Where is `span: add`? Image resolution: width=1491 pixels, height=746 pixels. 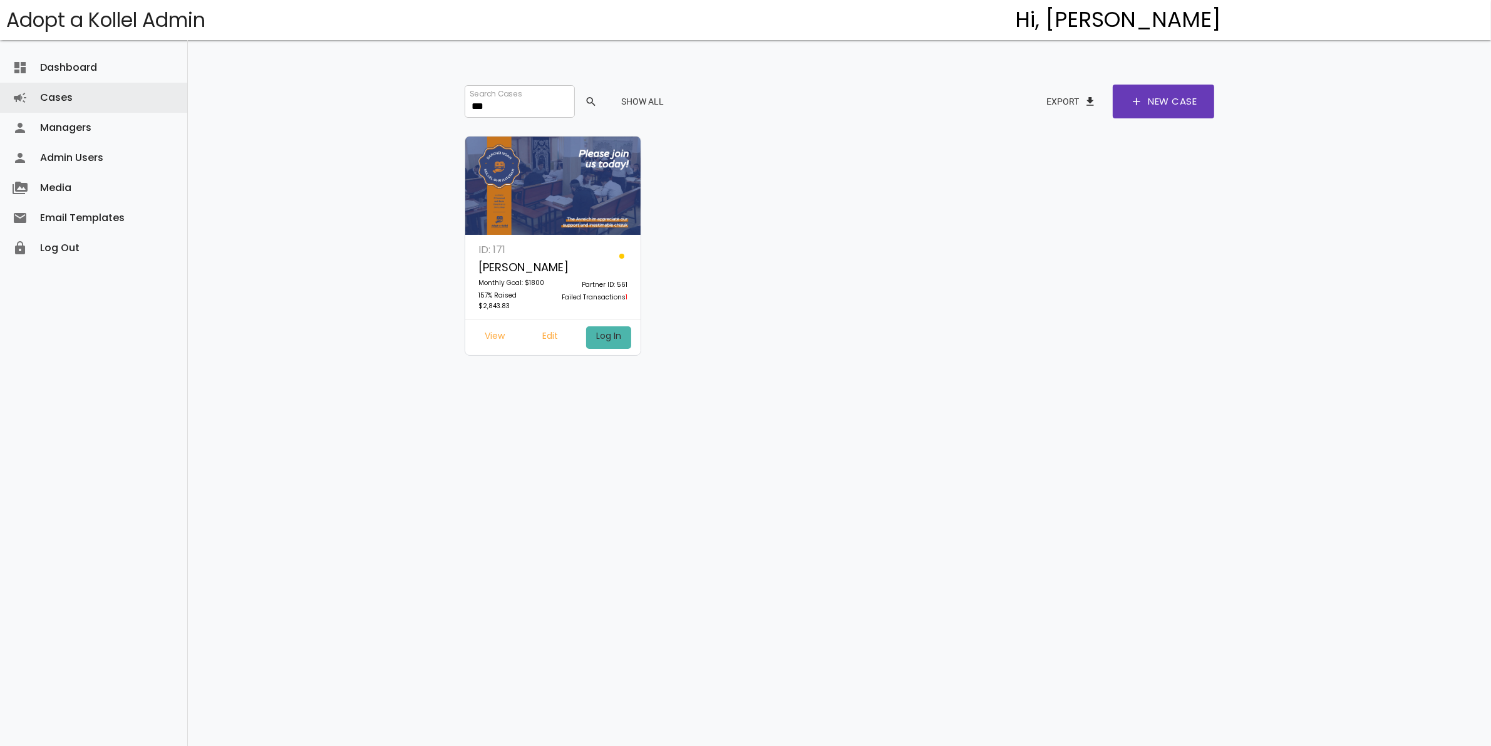
span: add is located at coordinates (1136, 101).